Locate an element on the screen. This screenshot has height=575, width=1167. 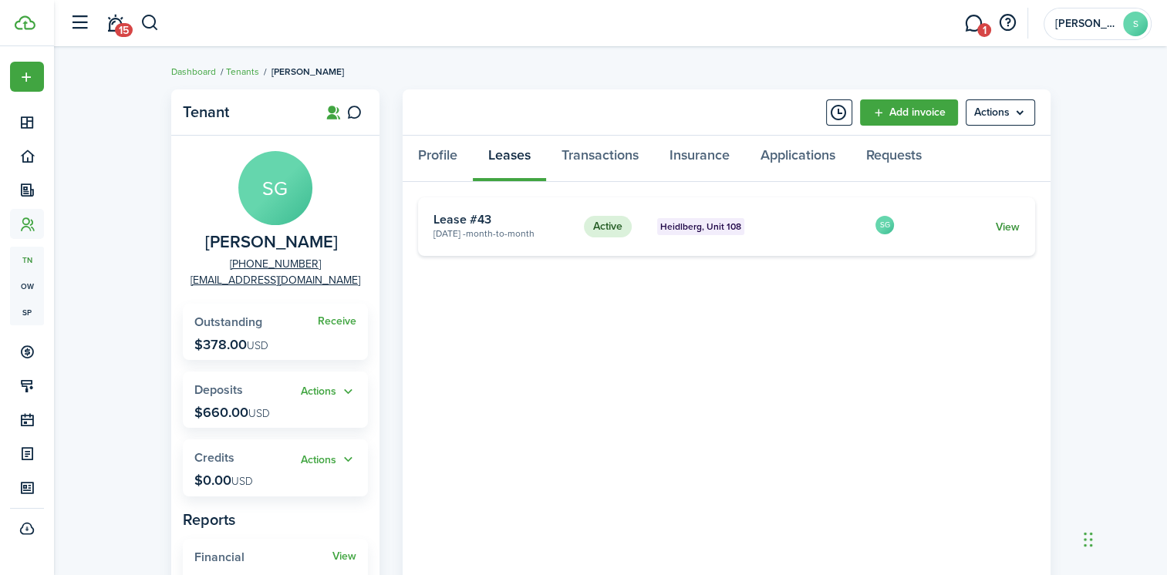
a: Applications is located at coordinates (797, 159).